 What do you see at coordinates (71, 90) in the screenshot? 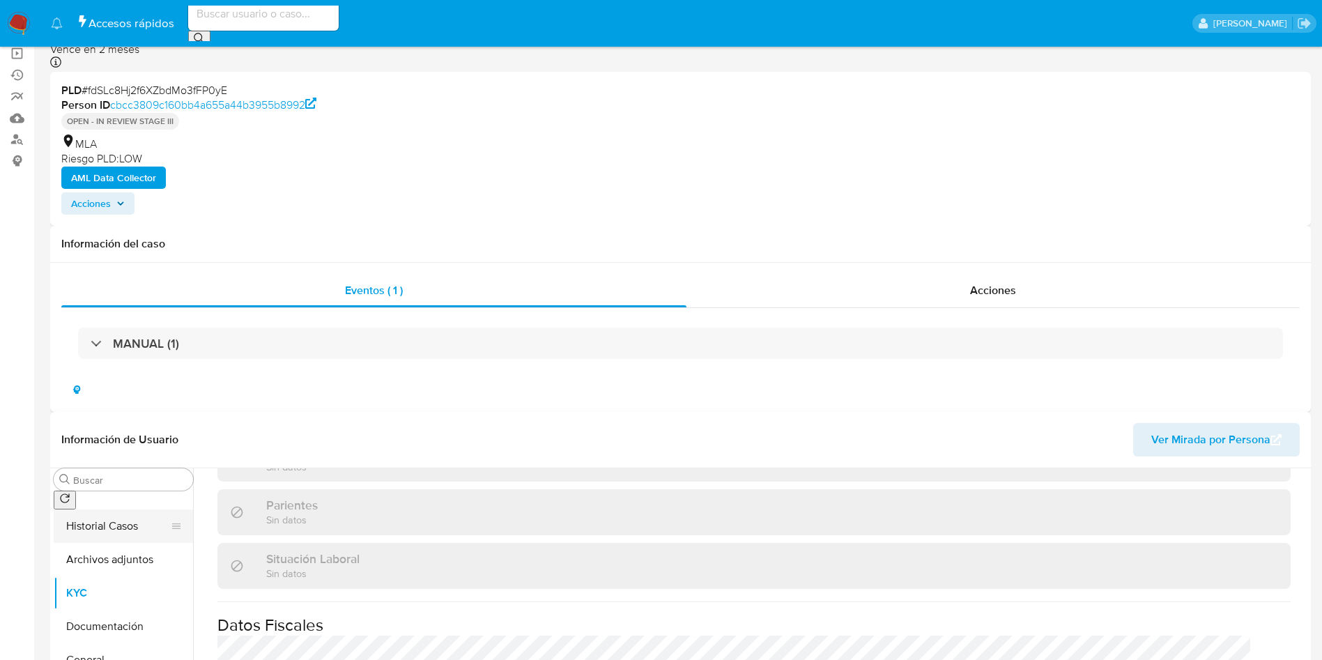
I see `b: PLD` at bounding box center [71, 90].